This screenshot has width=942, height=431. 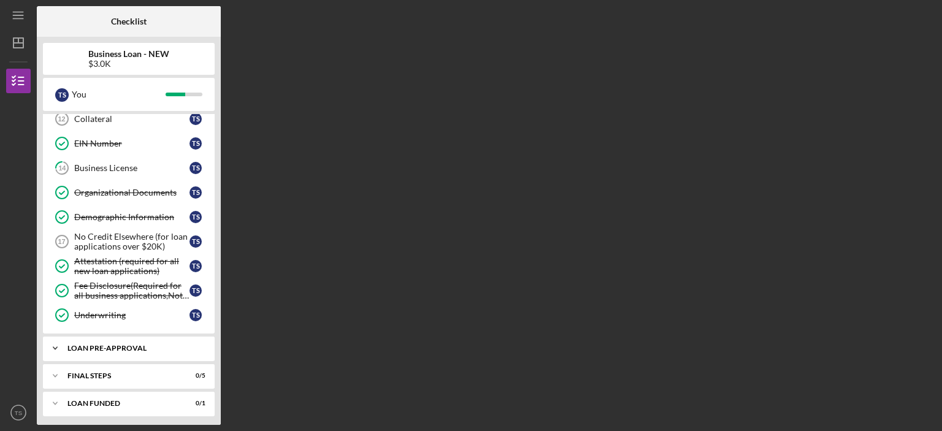 I want to click on div: Collateral, so click(x=132, y=119).